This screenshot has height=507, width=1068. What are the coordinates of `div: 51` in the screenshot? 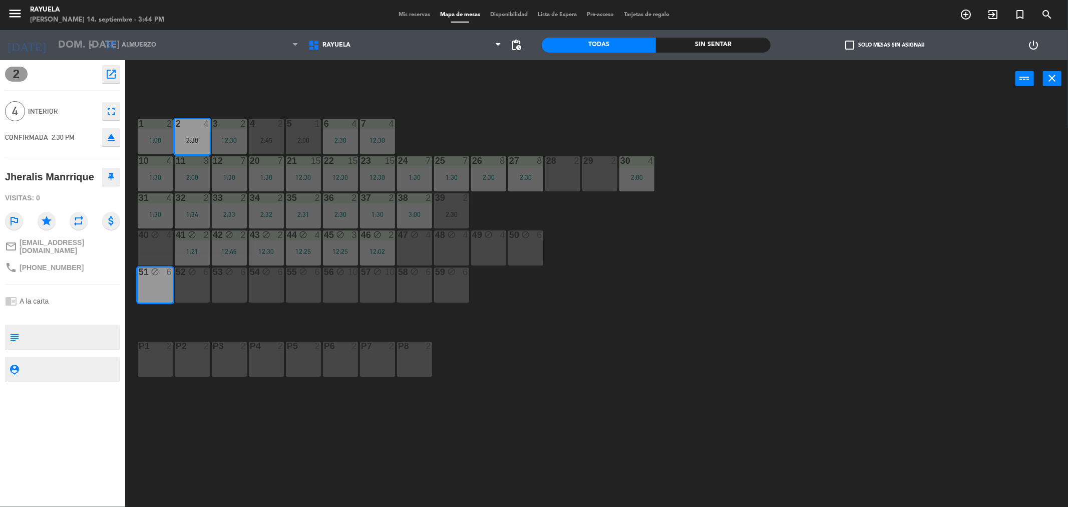 It's located at (139, 272).